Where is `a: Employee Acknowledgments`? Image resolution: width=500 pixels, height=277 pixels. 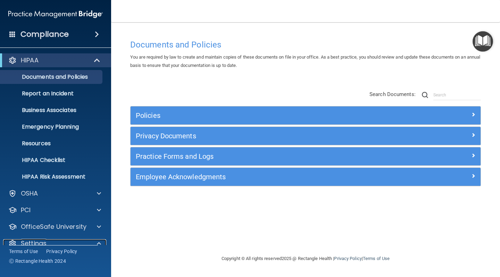 a: Employee Acknowledgments is located at coordinates (305, 177).